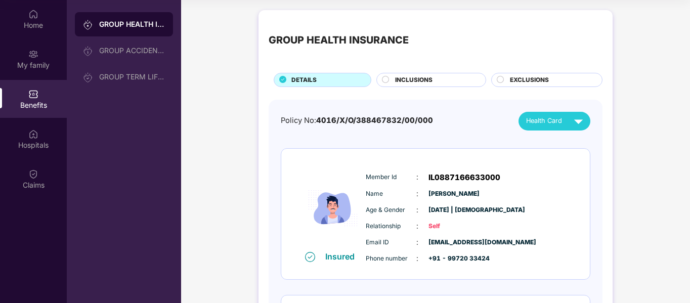 This screenshot has height=303, width=690. Describe the element at coordinates (374, 120) in the screenshot. I see `span: 4016/X/O/388467832/00/000` at that location.